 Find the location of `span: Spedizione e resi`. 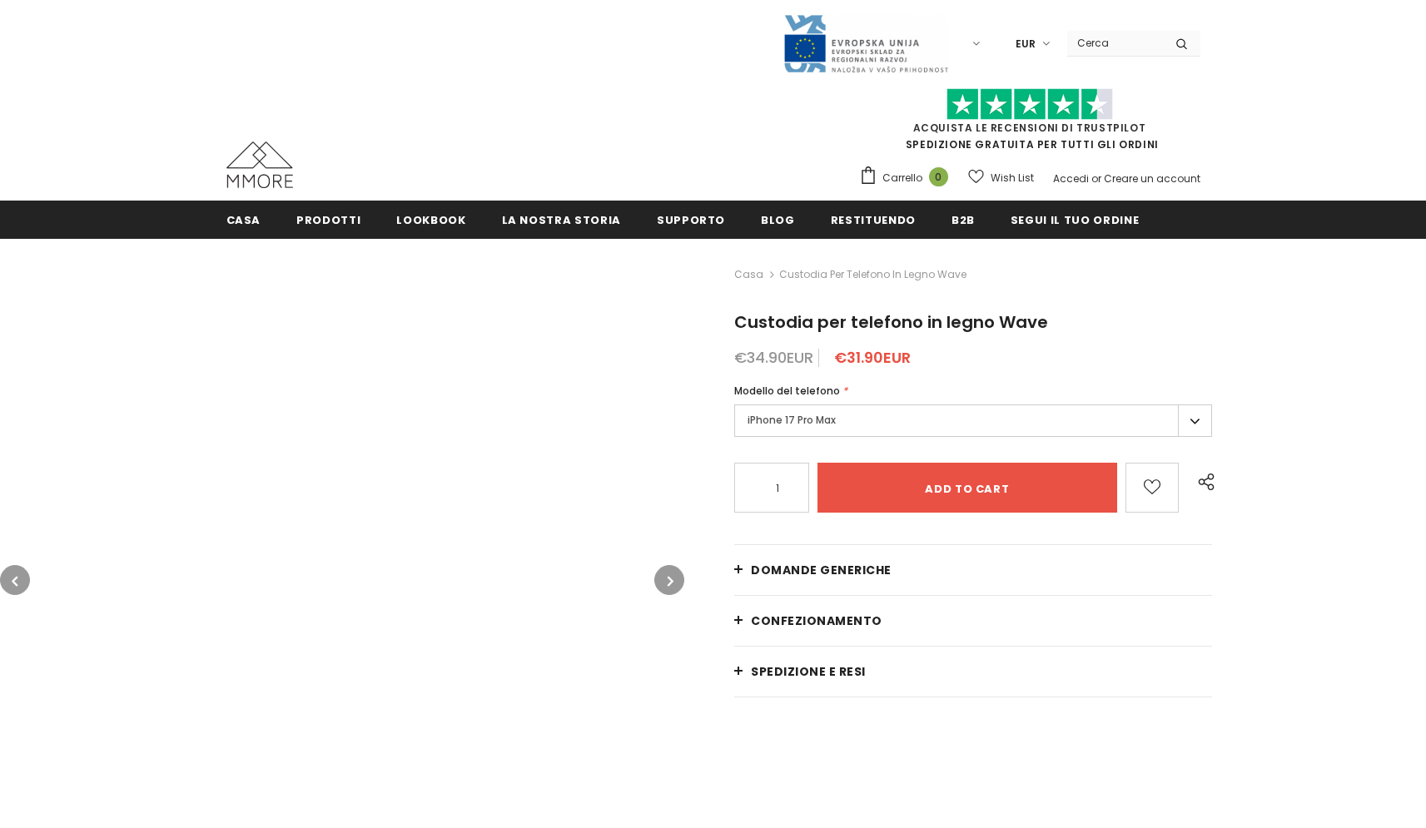

span: Spedizione e resi is located at coordinates (809, 672).